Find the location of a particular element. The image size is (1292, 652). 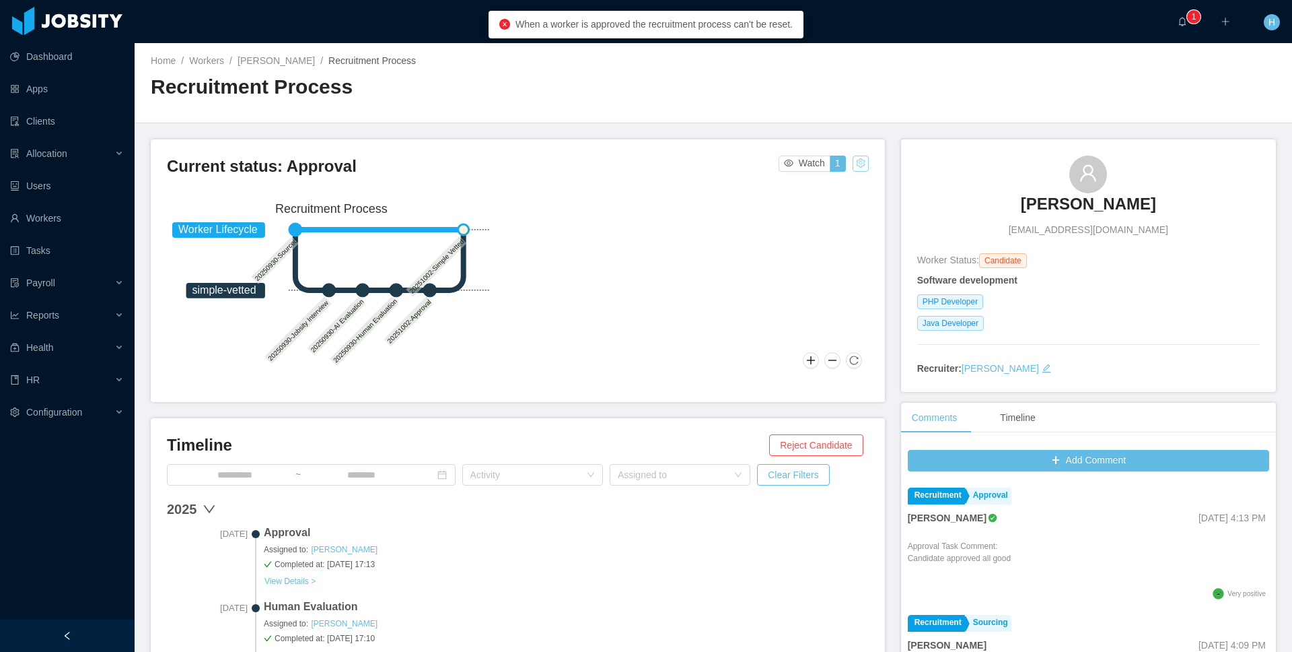

span: Approval is located at coordinates (566, 532).